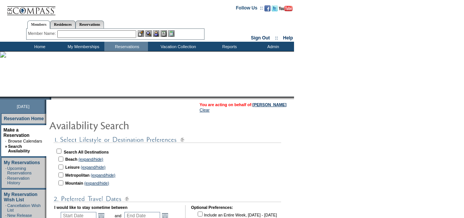  What do you see at coordinates (268, 10) in the screenshot?
I see `a: Become our fan on Facebook` at bounding box center [268, 10].